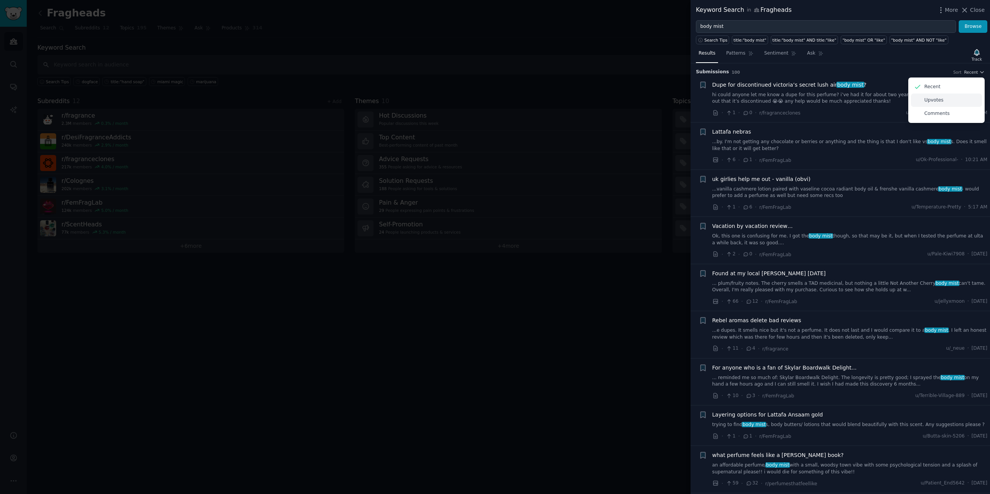 The image size is (990, 494). Describe the element at coordinates (743, 10) in the screenshot. I see `div: Keyword Search Fragheads` at that location.